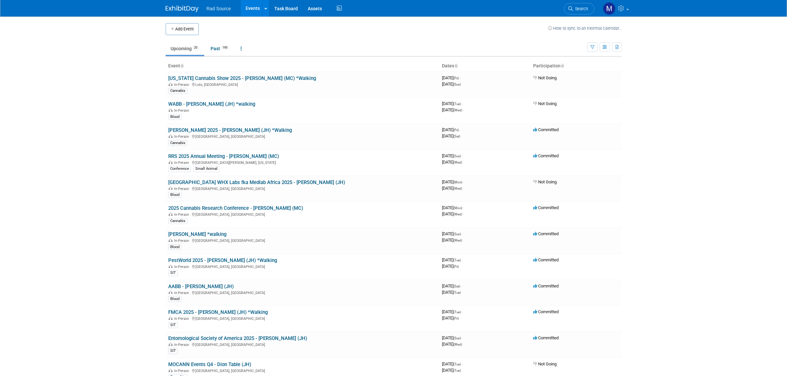 The width and height of the screenshot is (787, 376). I want to click on div: Small Animal, so click(206, 169).